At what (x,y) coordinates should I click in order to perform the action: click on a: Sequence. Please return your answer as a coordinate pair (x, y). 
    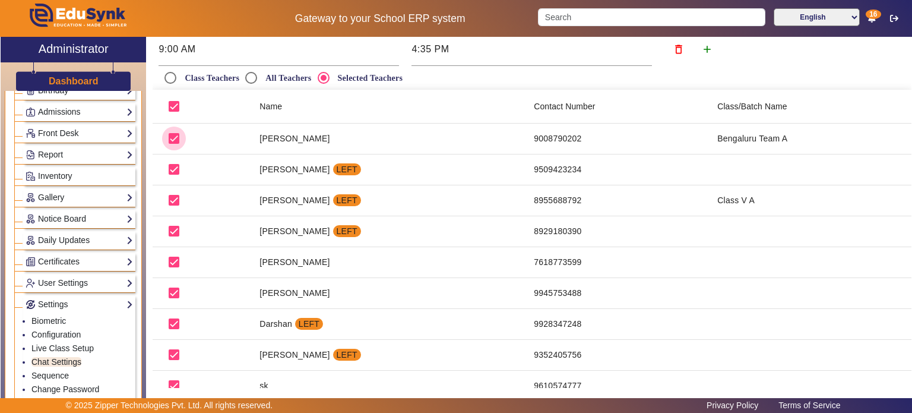
    Looking at the image, I should click on (50, 375).